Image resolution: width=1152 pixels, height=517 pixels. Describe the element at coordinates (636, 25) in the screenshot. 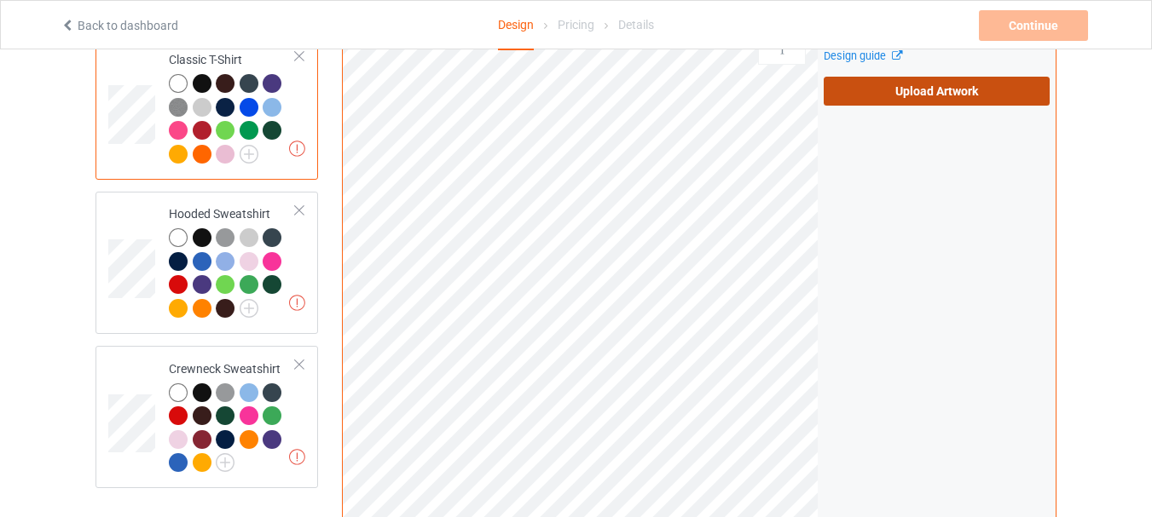

I see `div: Details` at that location.